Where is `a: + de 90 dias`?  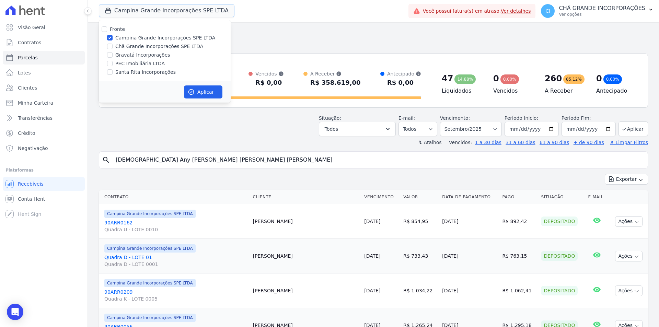
a: + de 90 dias is located at coordinates (589, 142).